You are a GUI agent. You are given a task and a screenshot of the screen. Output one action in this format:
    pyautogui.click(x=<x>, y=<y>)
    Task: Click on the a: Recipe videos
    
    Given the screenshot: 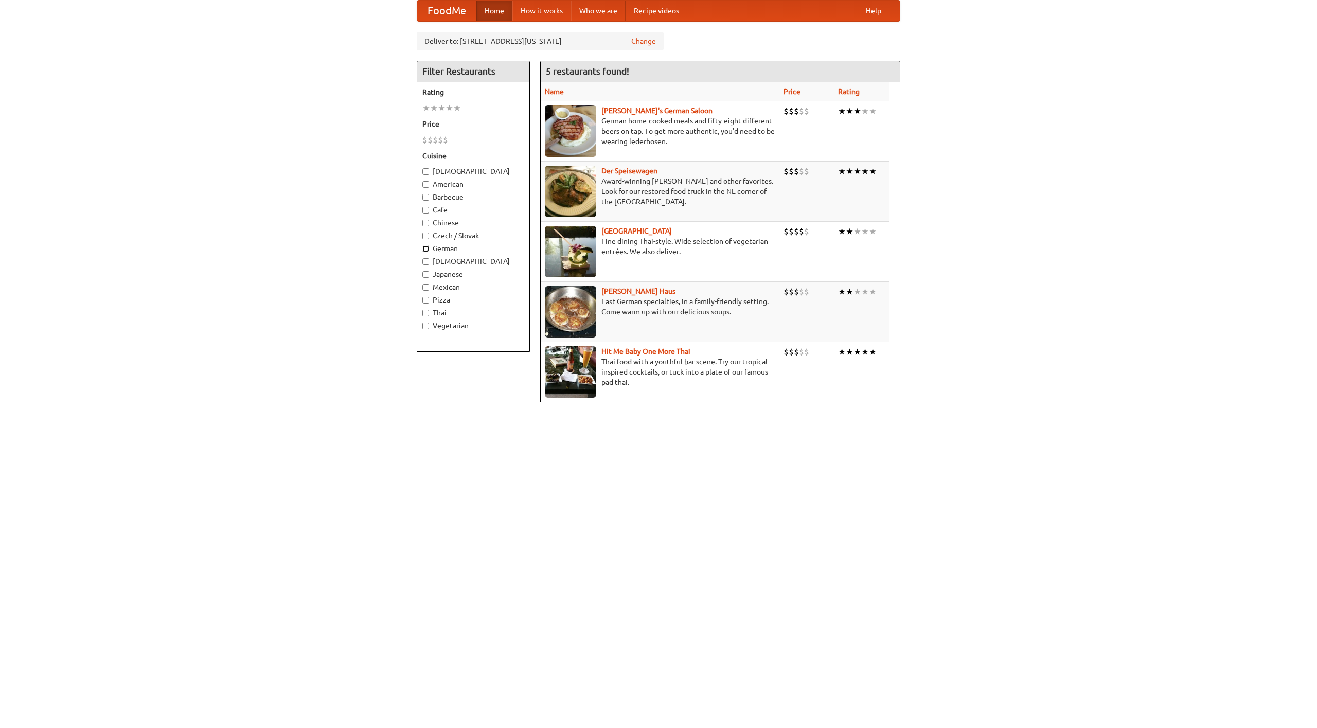 What is the action you would take?
    pyautogui.click(x=656, y=11)
    